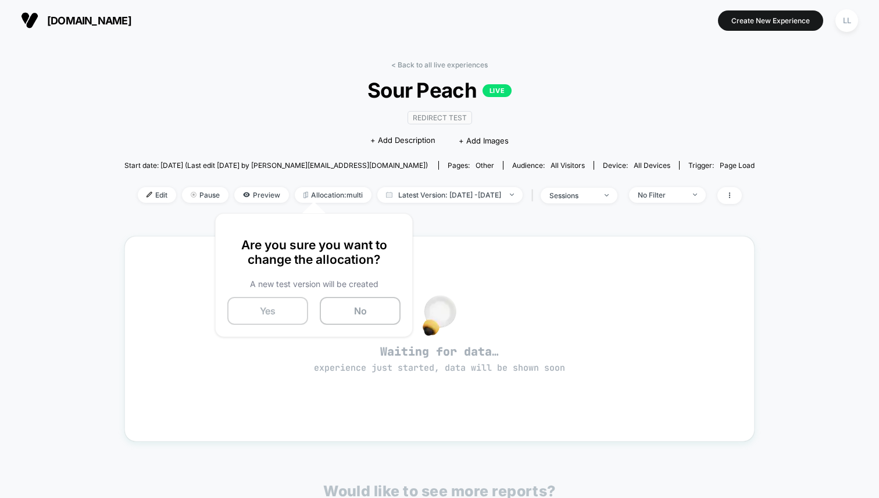  What do you see at coordinates (205, 195) in the screenshot?
I see `span: Pause` at bounding box center [205, 195].